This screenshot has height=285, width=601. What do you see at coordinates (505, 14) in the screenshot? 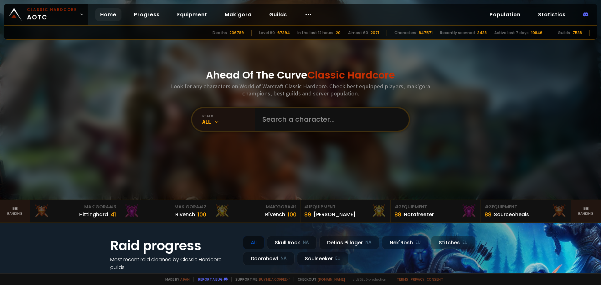
I see `a: Population` at bounding box center [505, 14].